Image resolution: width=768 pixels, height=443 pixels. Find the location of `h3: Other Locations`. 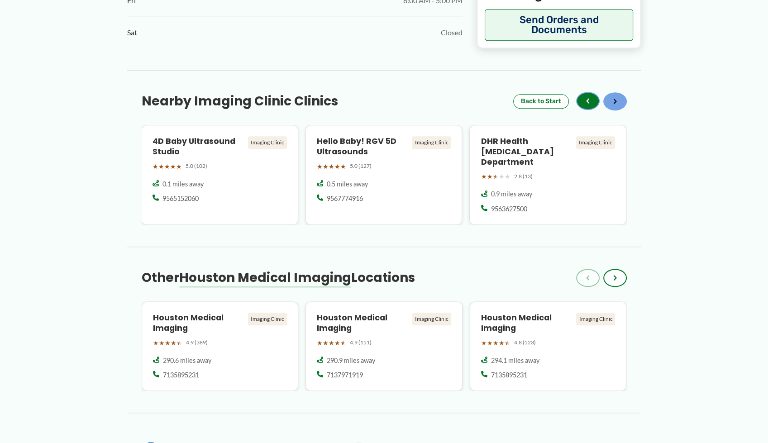

h3: Other Locations is located at coordinates (278, 278).